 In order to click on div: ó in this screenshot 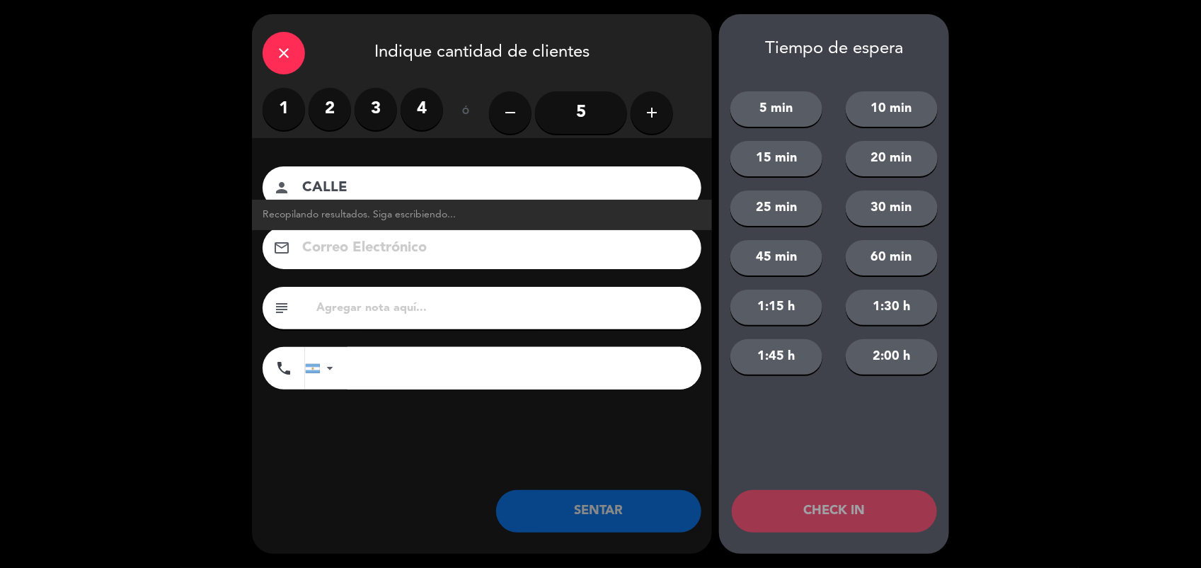, I will do `click(466, 113)`.